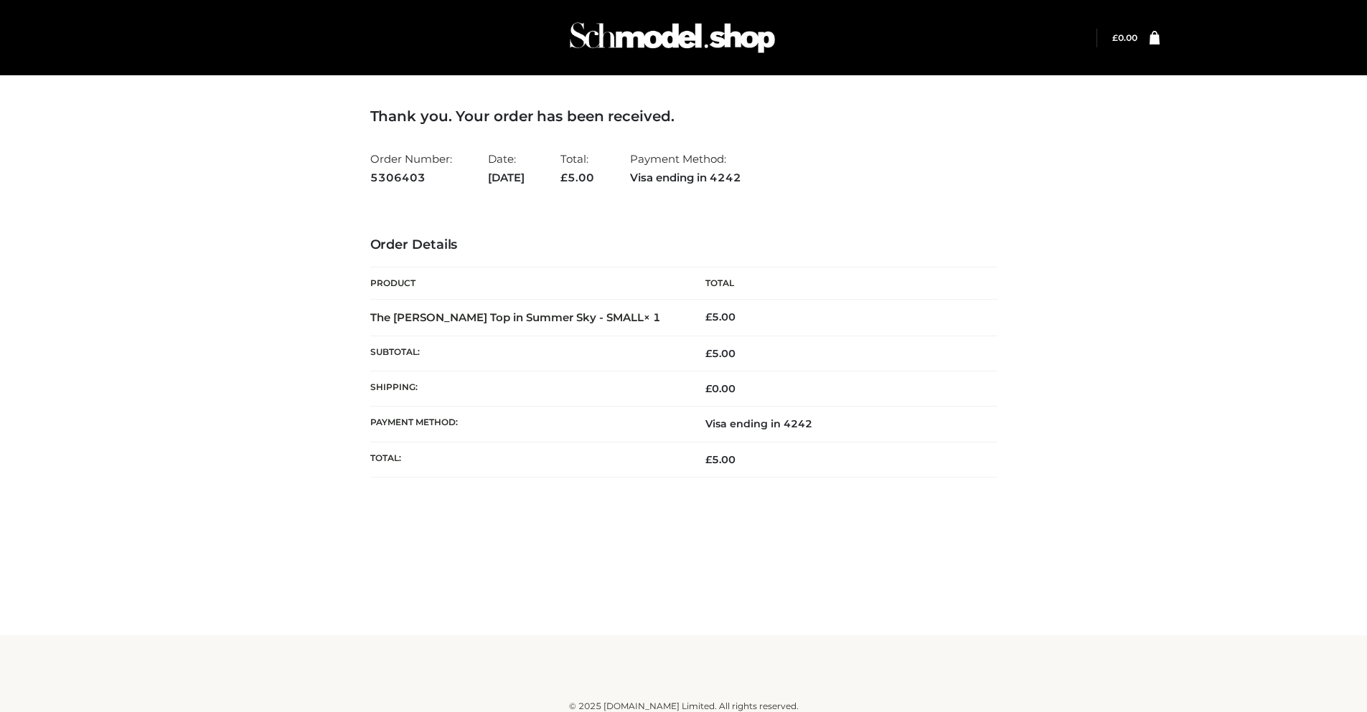 This screenshot has width=1367, height=712. What do you see at coordinates (527, 424) in the screenshot?
I see `th: Payment method:` at bounding box center [527, 424].